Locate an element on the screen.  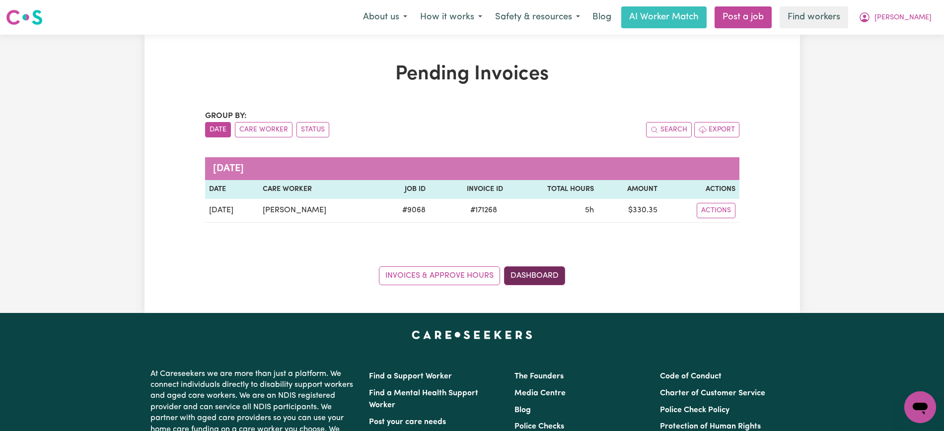
td: $ 330.35 is located at coordinates (629, 211).